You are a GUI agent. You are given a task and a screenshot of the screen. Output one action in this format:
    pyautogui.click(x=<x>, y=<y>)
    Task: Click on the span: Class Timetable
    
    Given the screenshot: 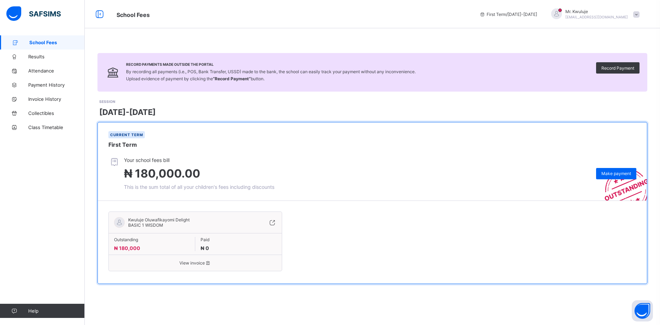 What is the action you would take?
    pyautogui.click(x=57, y=127)
    